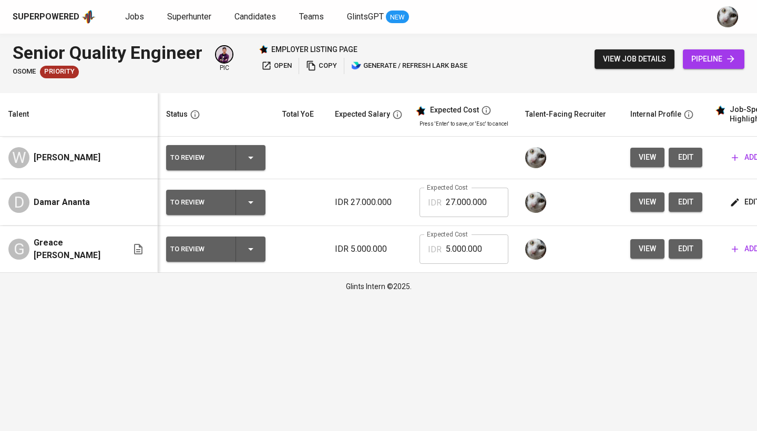 Image resolution: width=757 pixels, height=431 pixels. I want to click on p: Press 'Enter' to save, or 'Esc' to cancel, so click(464, 124).